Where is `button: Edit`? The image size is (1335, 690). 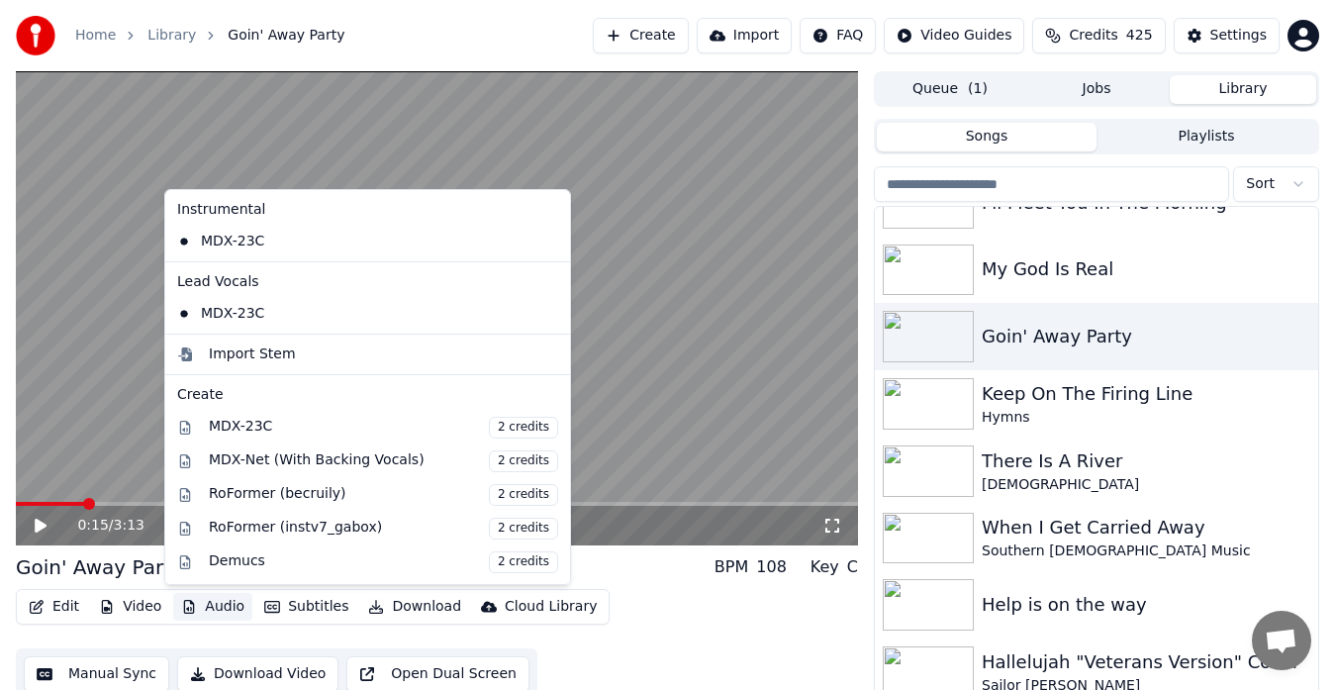
button: Edit is located at coordinates (53, 606).